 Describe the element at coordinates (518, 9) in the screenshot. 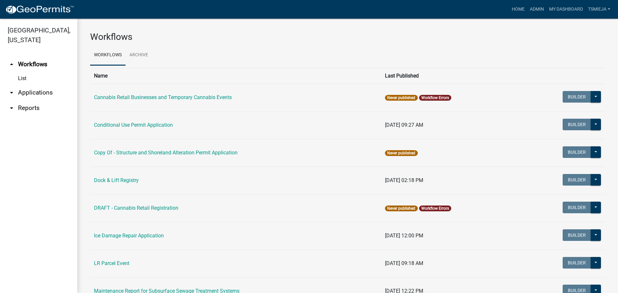

I see `a: Home` at that location.